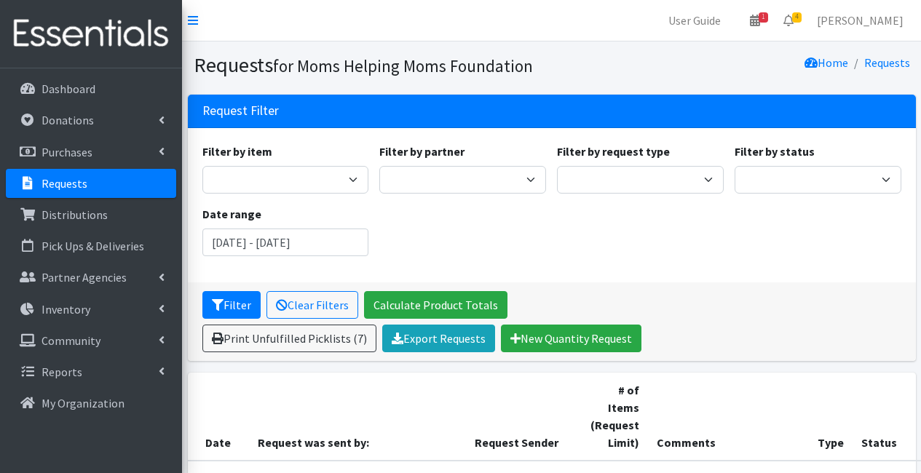  Describe the element at coordinates (763, 17) in the screenshot. I see `span: 1` at that location.